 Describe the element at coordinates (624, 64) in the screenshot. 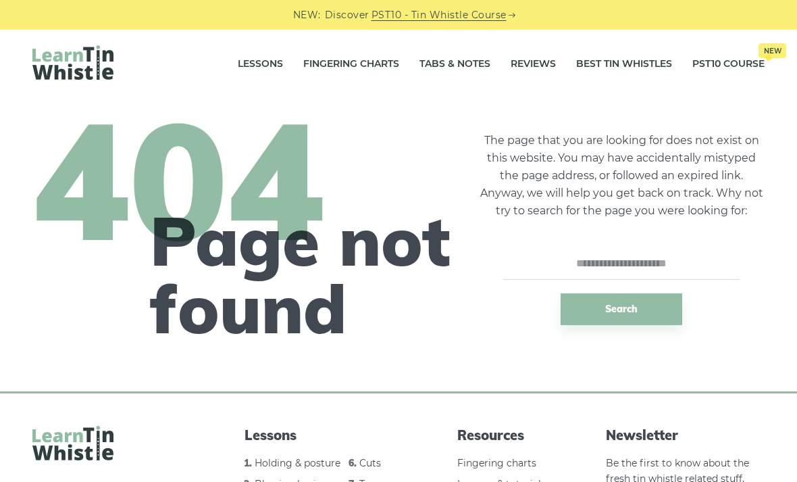

I see `a: Best Tin Whistles` at that location.